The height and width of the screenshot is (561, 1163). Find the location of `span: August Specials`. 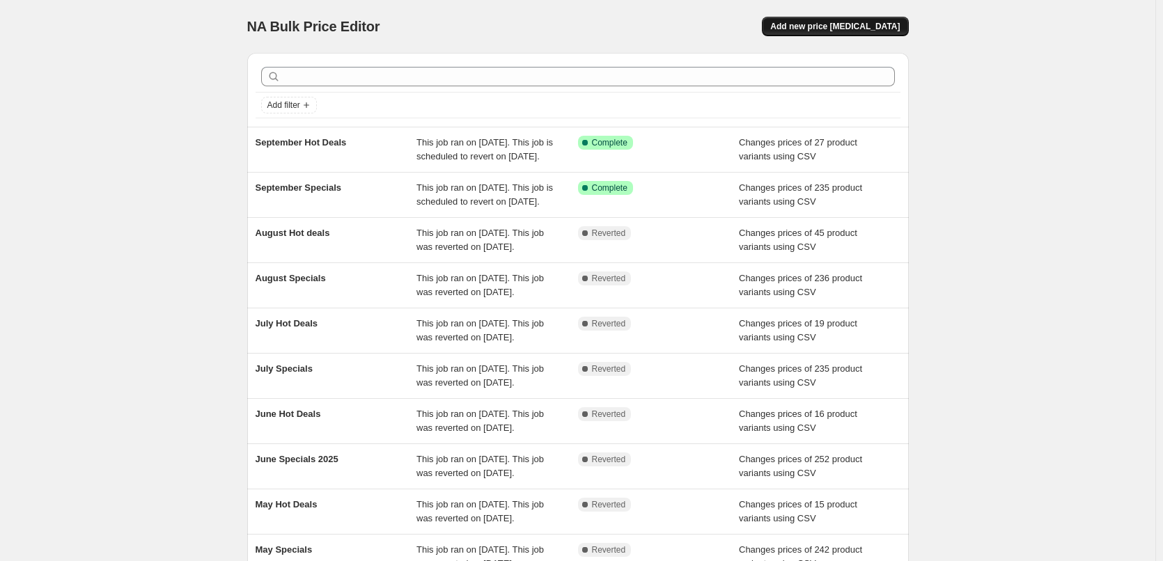

span: August Specials is located at coordinates (290, 278).